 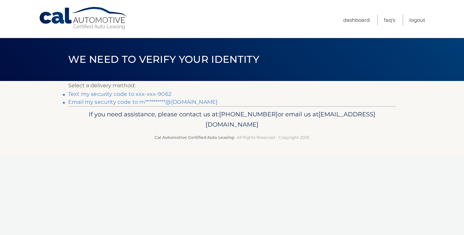 What do you see at coordinates (232, 137) in the screenshot?
I see `p: - All Rights Reserved - Copyright 2025` at bounding box center [232, 137].